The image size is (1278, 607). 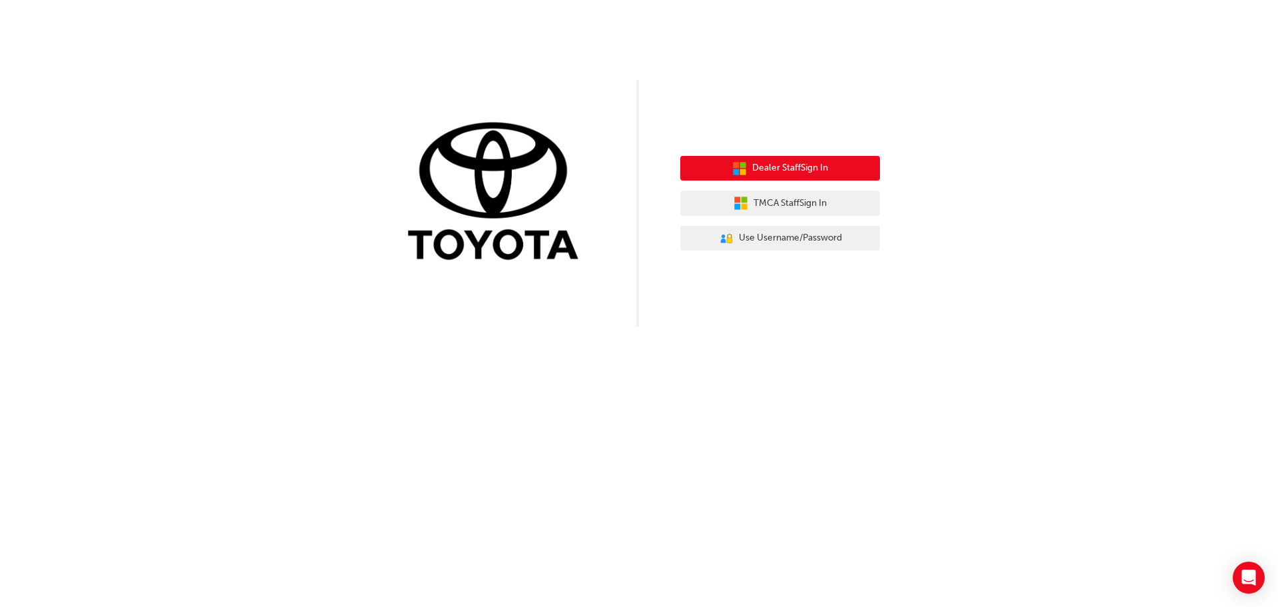 I want to click on button: Use Username/Password, so click(x=780, y=238).